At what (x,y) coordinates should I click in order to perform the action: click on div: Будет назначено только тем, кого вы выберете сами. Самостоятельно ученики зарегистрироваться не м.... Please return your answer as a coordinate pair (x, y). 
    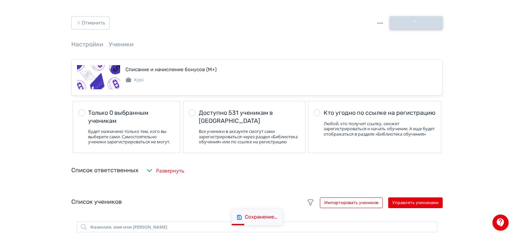
    Looking at the image, I should click on (131, 137).